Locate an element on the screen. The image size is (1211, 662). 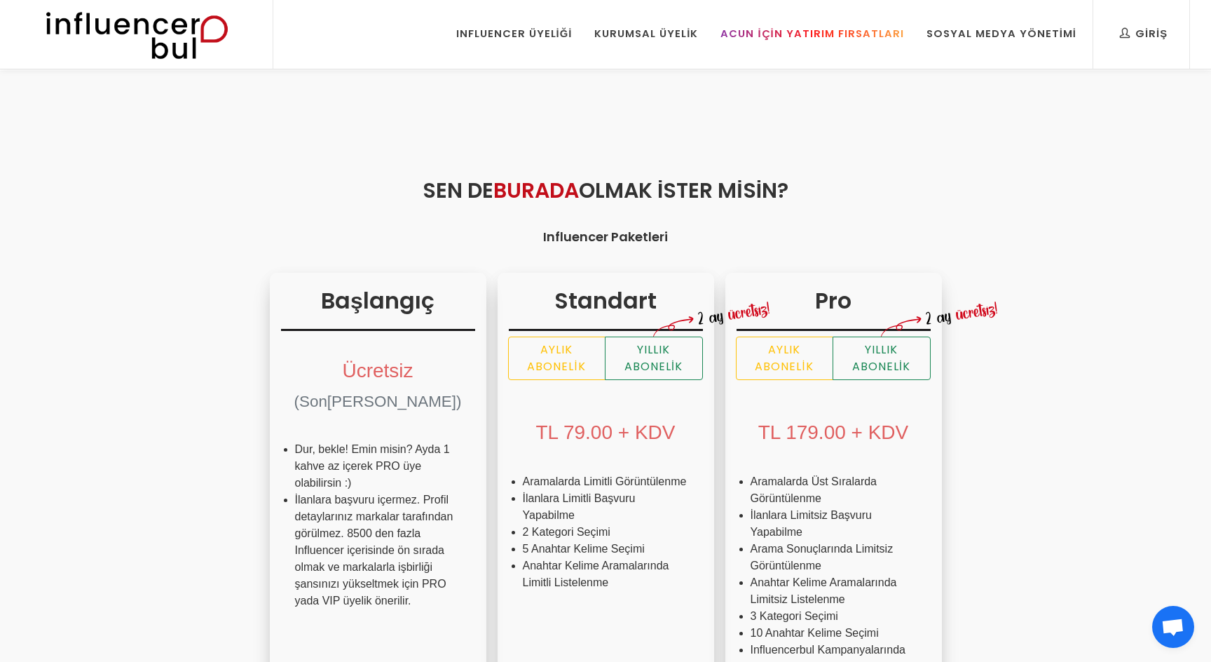
li: Dur, bekle! Emin misin? Ayda 1 kahve az içerek PRO üye olabilirsin :) is located at coordinates (378, 466).